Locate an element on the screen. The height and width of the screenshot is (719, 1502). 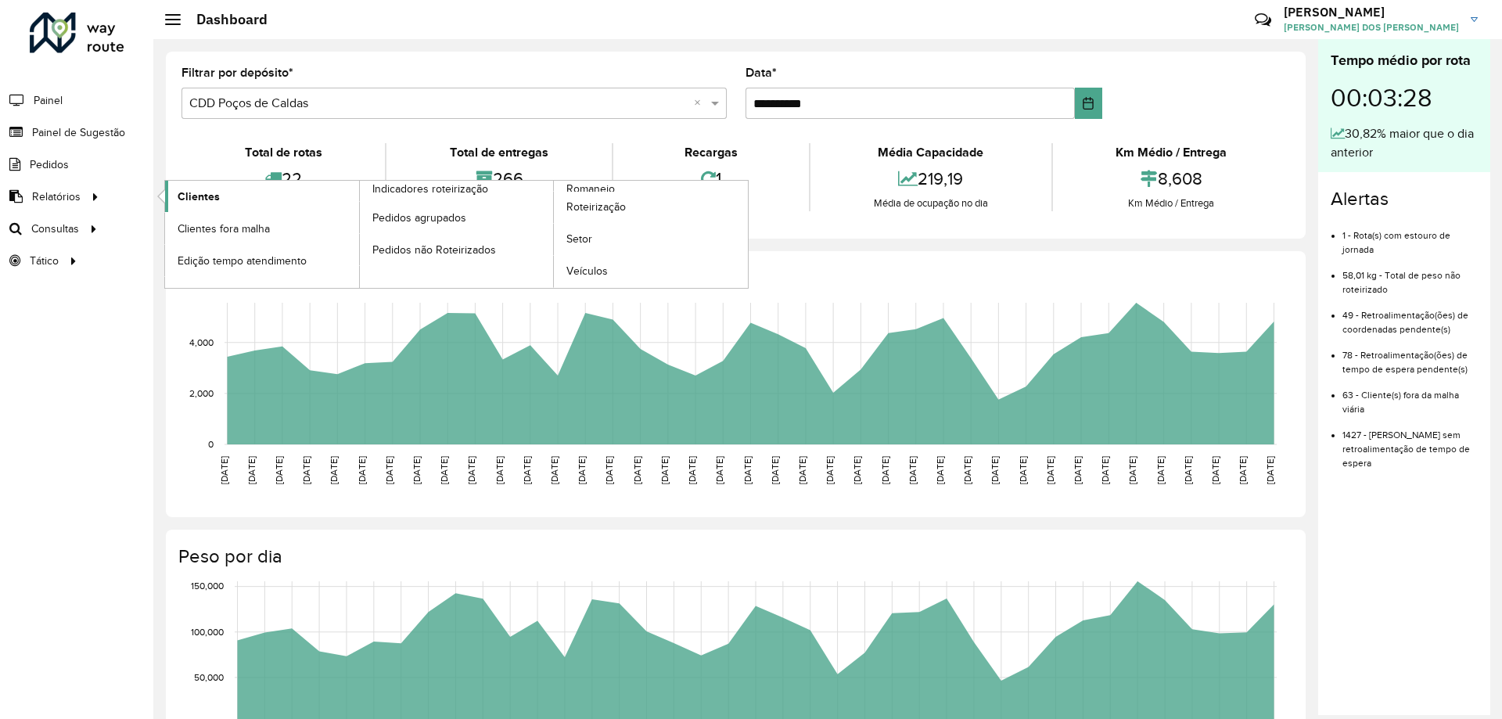
div: 00:03:28 is located at coordinates (1404, 98).